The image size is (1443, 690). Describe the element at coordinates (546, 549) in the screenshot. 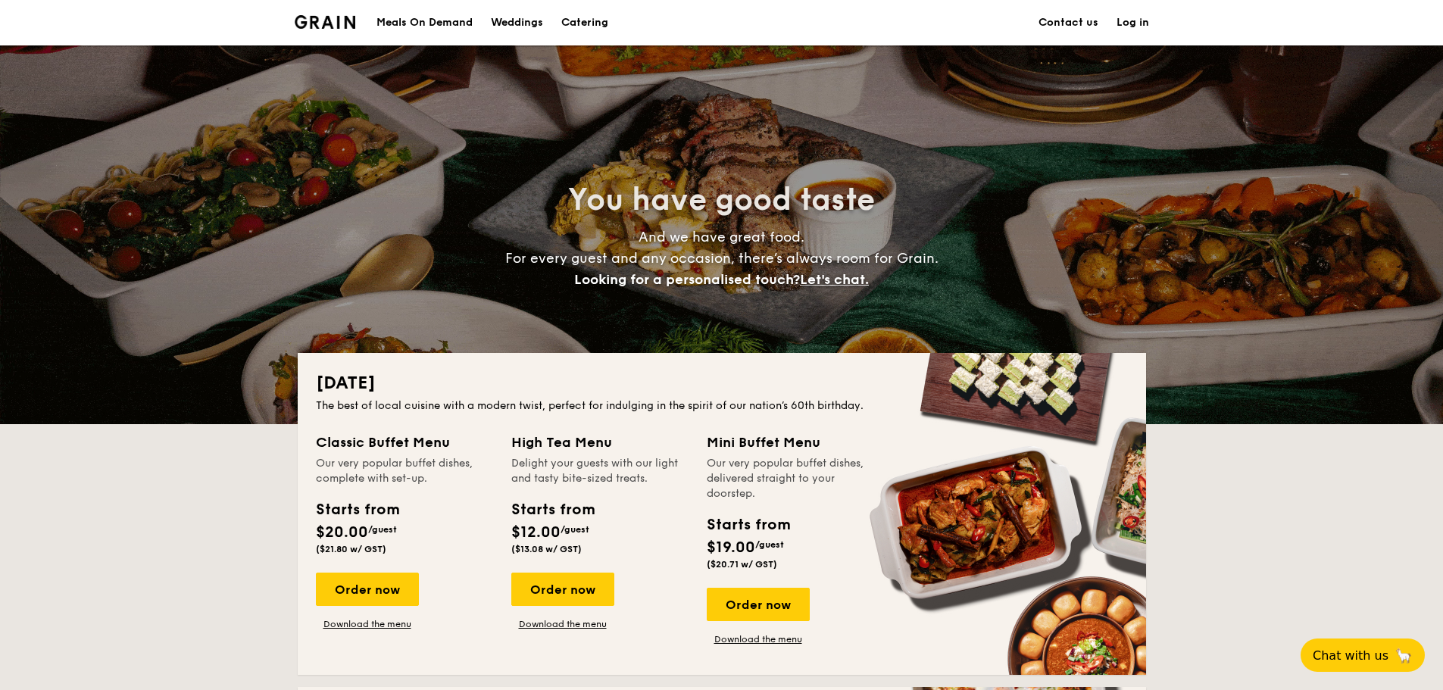

I see `span: ($13.08 w/ GST)` at that location.